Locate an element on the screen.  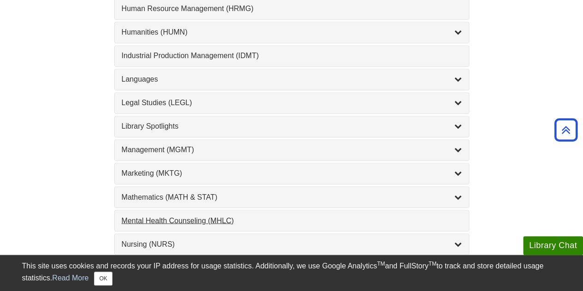
div: Management (MGMT) is located at coordinates (292, 150).